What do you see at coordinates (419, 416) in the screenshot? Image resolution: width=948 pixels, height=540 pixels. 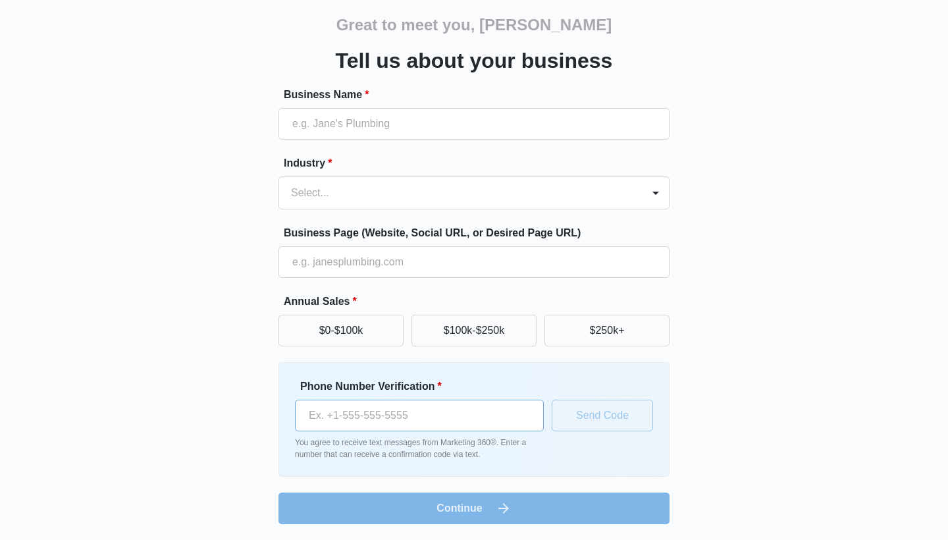 I see `input: Ex. +1-555-555-5555` at bounding box center [419, 416].